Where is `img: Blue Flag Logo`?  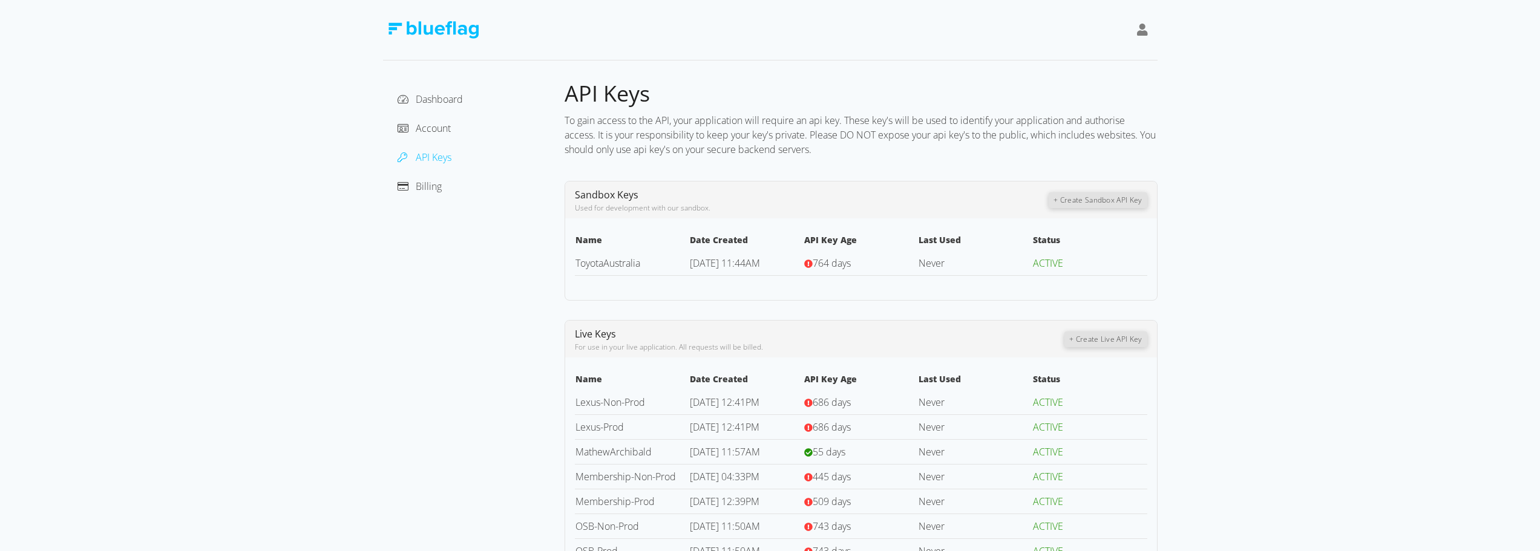 img: Blue Flag Logo is located at coordinates (433, 30).